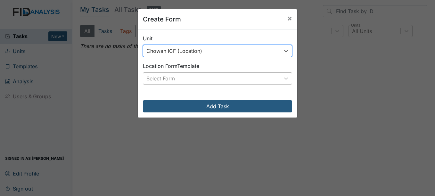  What do you see at coordinates (171, 66) in the screenshot?
I see `label: Location Form Template` at bounding box center [171, 66].